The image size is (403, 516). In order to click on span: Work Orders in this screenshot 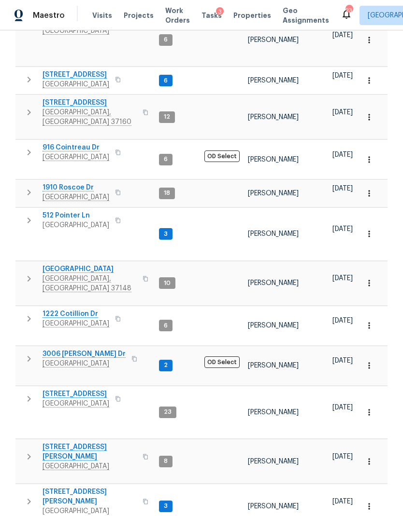, I will do `click(177, 15)`.